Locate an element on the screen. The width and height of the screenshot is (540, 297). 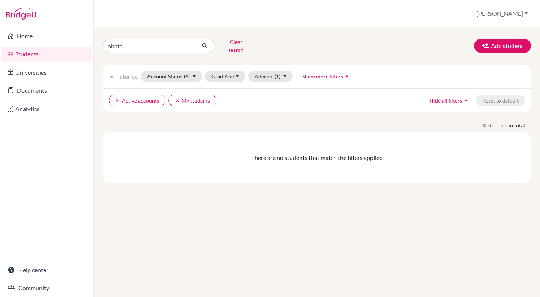
a: Community is located at coordinates (46, 288).